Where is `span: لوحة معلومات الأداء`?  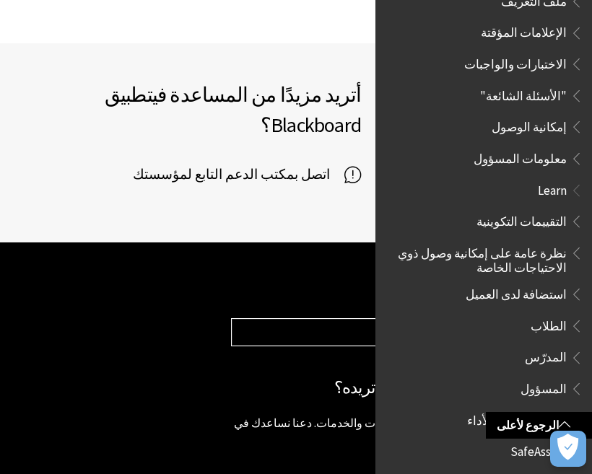
span: لوحة معلومات الأداء is located at coordinates (517, 418).